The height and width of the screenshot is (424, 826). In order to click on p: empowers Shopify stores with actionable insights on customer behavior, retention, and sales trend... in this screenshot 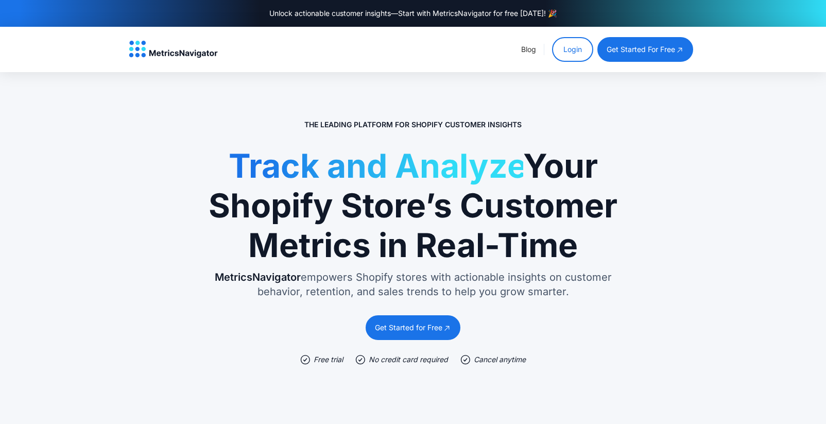, I will do `click(413, 284)`.